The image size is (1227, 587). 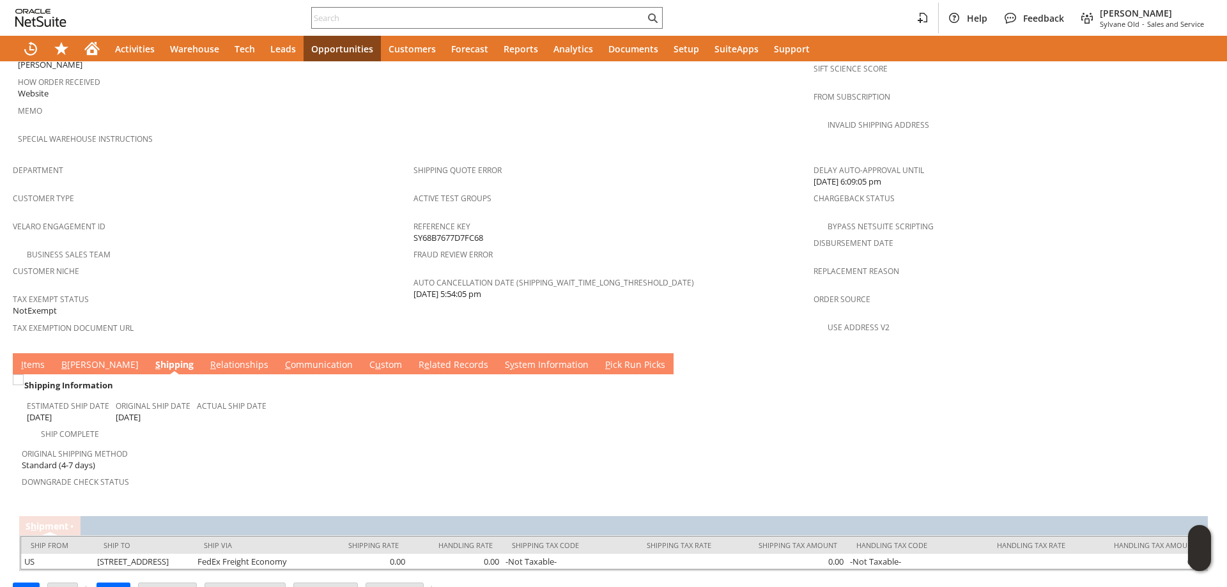 What do you see at coordinates (512, 364) in the screenshot?
I see `span: y` at bounding box center [512, 364].